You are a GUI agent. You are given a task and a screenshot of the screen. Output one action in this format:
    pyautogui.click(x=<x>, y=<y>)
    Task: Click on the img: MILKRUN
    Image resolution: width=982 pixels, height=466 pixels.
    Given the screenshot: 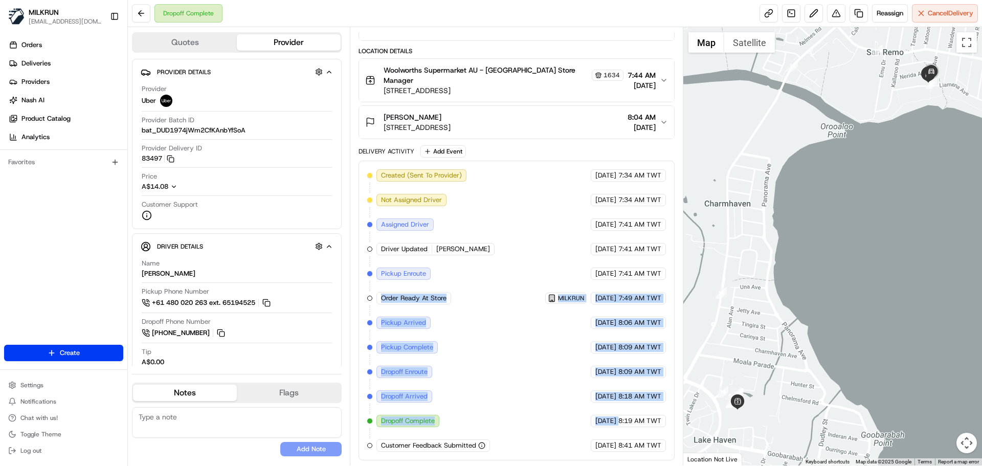 What is the action you would take?
    pyautogui.click(x=16, y=16)
    